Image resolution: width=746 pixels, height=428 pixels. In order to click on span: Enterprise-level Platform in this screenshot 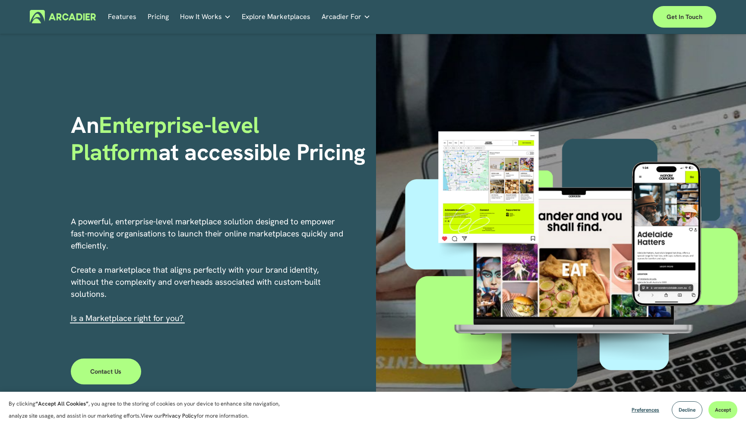, I will do `click(168, 138)`.